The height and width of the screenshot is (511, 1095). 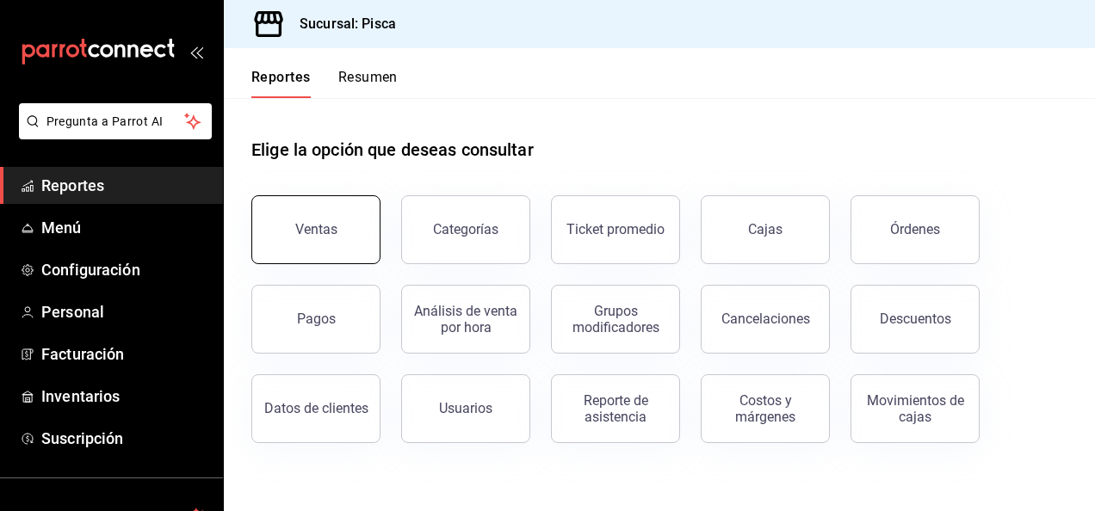 What do you see at coordinates (915, 319) in the screenshot?
I see `button: Descuentos` at bounding box center [915, 319].